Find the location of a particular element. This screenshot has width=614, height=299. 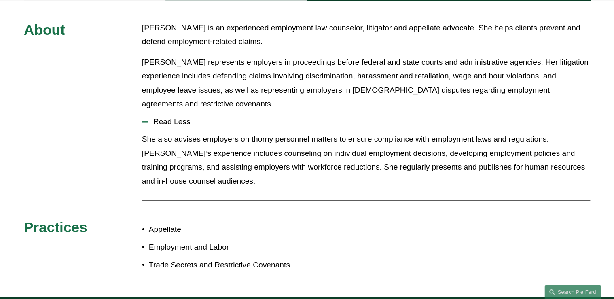

div: Read Less is located at coordinates (366, 163).